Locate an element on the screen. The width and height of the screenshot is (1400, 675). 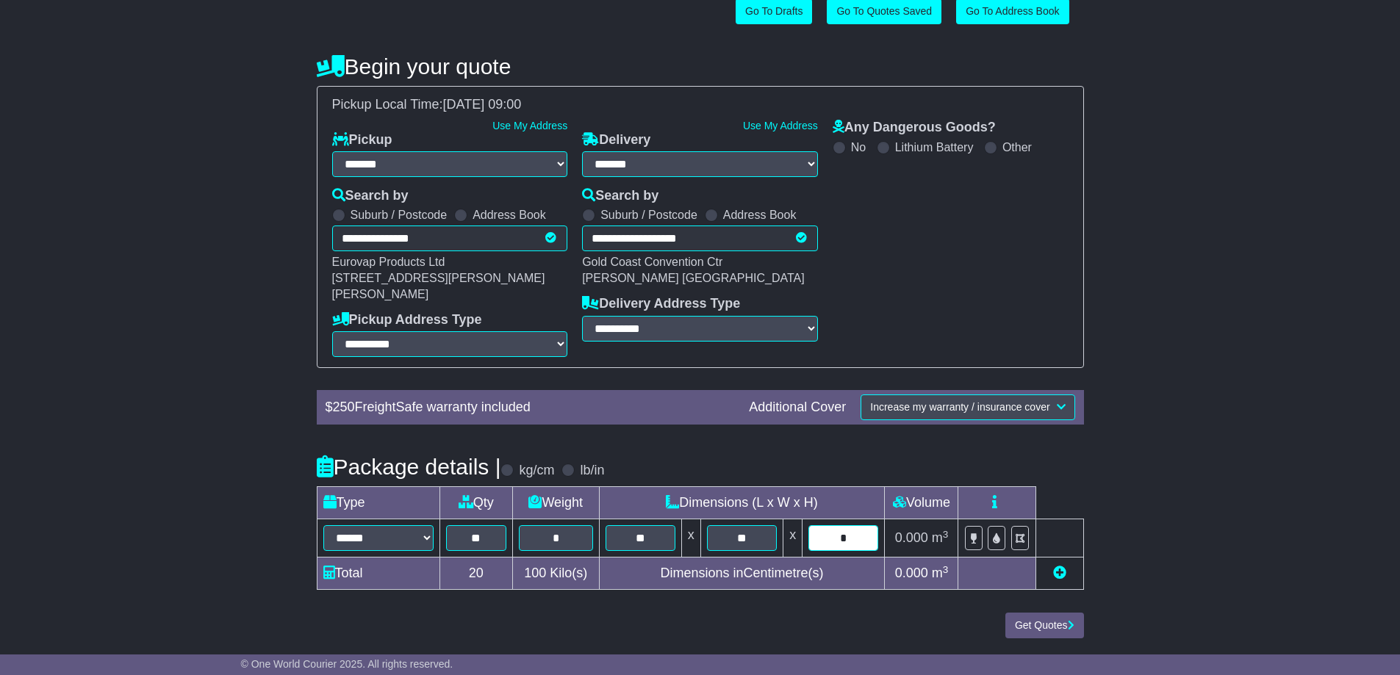
td: 20 is located at coordinates (475, 574).